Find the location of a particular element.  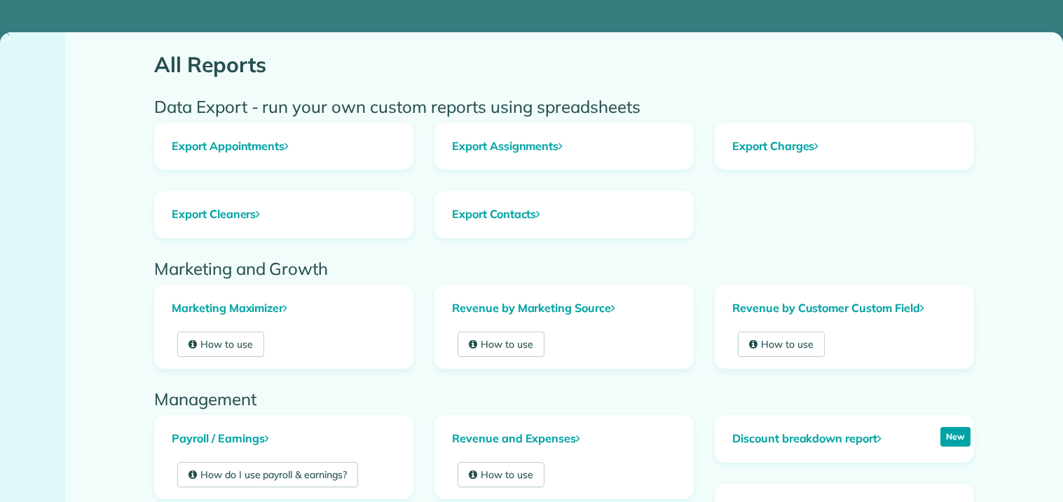

a: Discount breakdown report is located at coordinates (806, 438).